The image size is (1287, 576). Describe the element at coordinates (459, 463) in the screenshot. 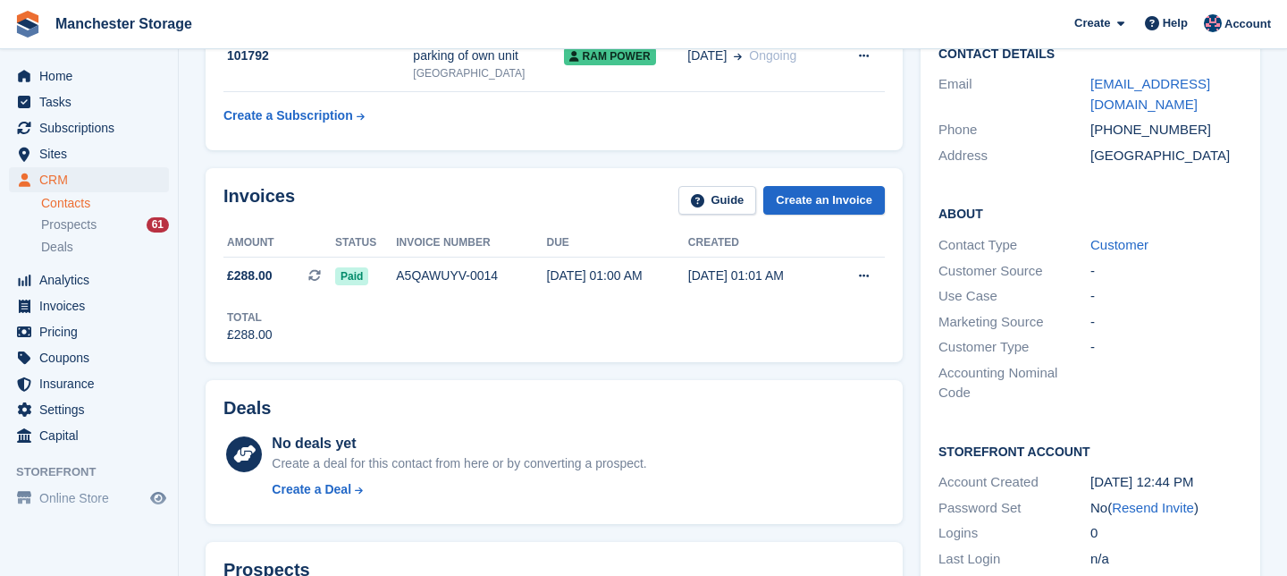

I see `div: Create a deal for this contact from here or by converting a prospect.` at that location.